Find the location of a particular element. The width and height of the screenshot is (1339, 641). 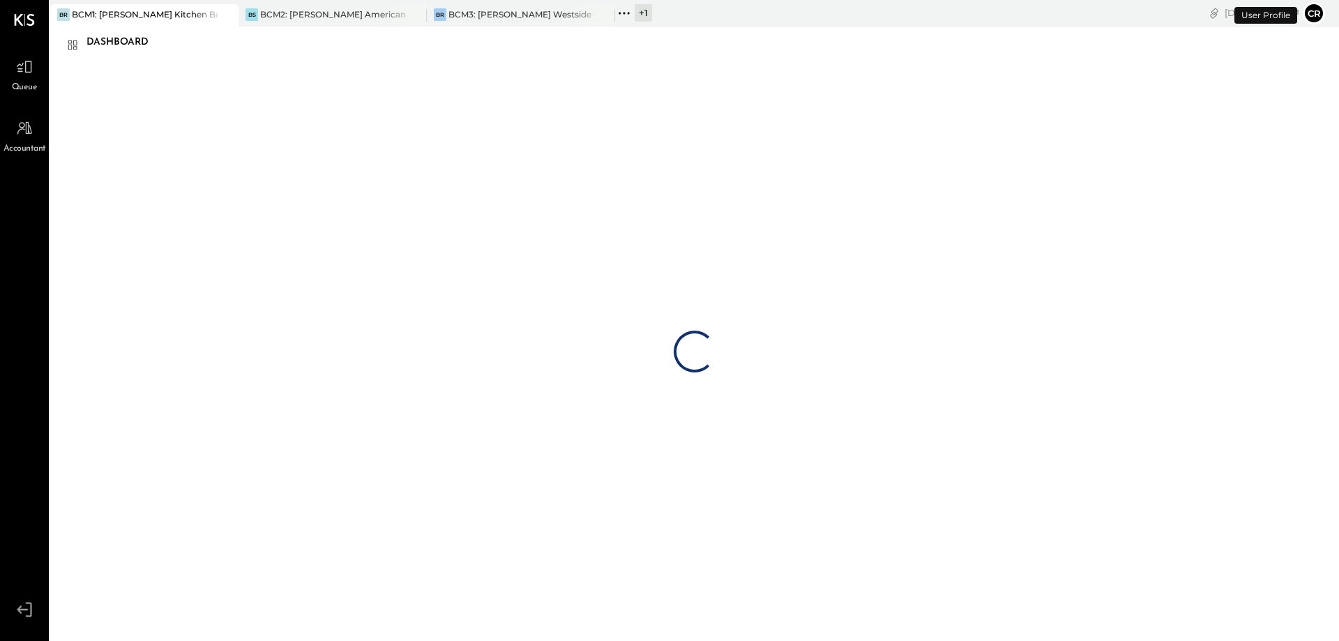

div: User Profile is located at coordinates (1266, 15).